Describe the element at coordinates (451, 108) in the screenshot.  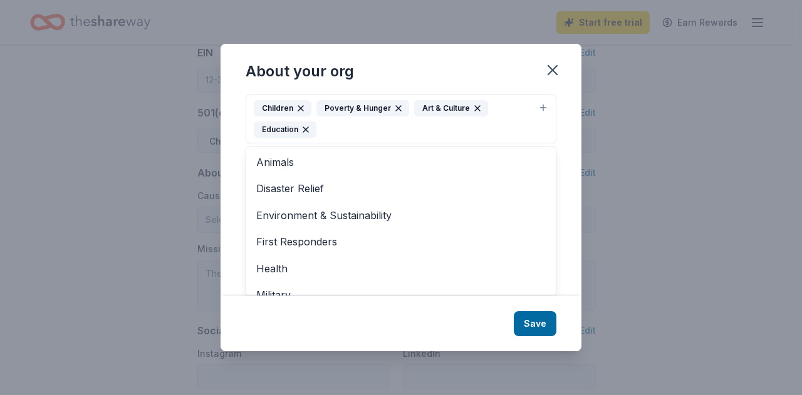
I see `div: Art & Culture` at that location.